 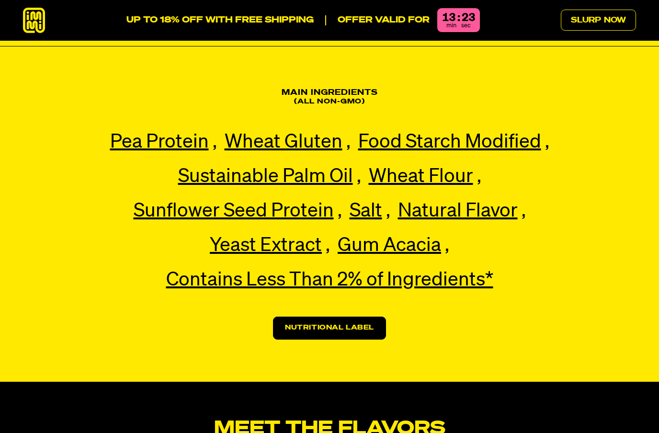 I want to click on small: (All non-gmo), so click(x=330, y=102).